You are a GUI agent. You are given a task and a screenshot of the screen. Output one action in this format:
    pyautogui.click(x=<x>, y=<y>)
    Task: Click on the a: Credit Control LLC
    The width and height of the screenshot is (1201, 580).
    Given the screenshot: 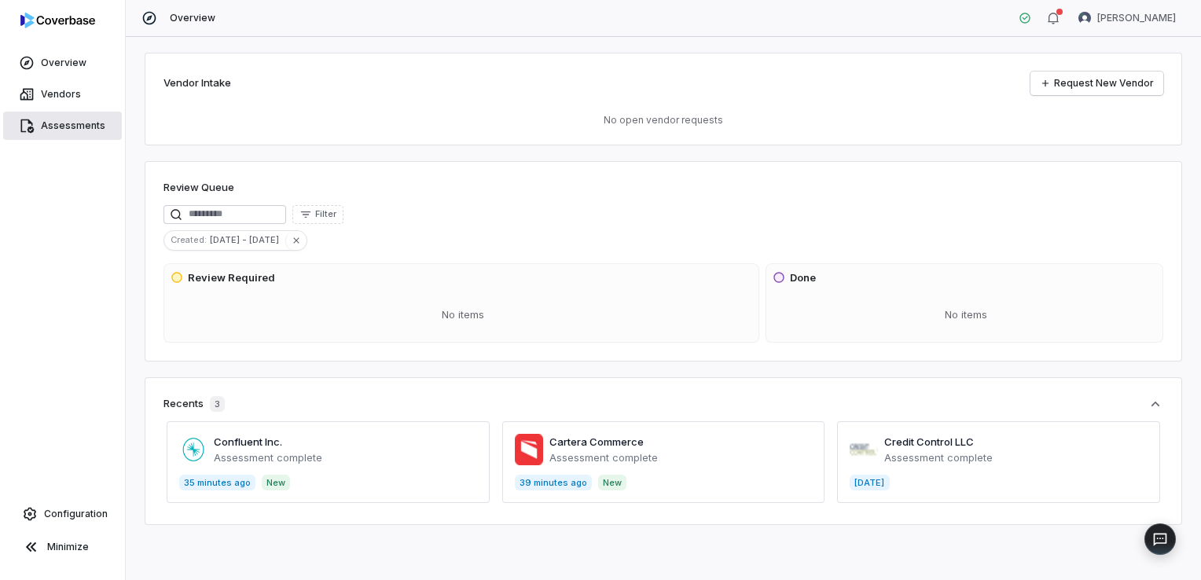 What is the action you would take?
    pyautogui.click(x=929, y=442)
    